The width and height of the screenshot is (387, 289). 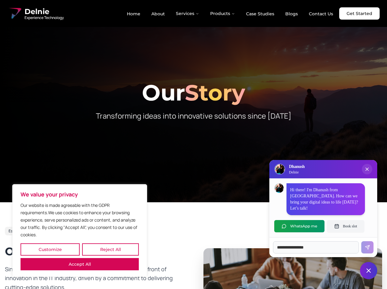 I want to click on nav: Main, so click(x=230, y=13).